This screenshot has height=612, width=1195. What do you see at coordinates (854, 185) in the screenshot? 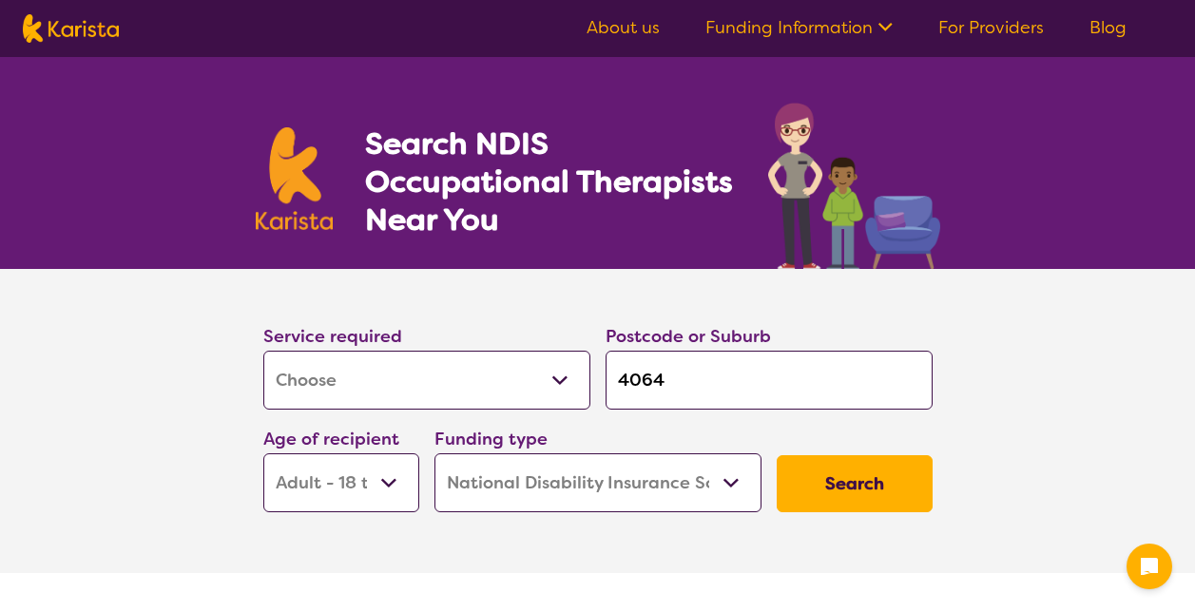
I see `img: occupational-therapy` at bounding box center [854, 185].